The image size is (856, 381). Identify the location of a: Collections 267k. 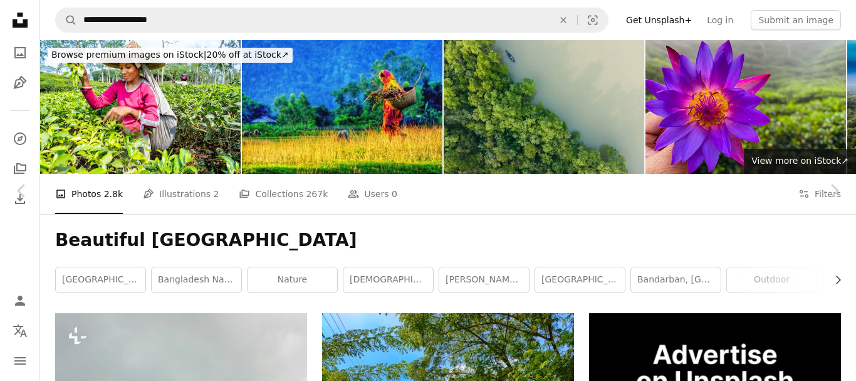
(283, 194).